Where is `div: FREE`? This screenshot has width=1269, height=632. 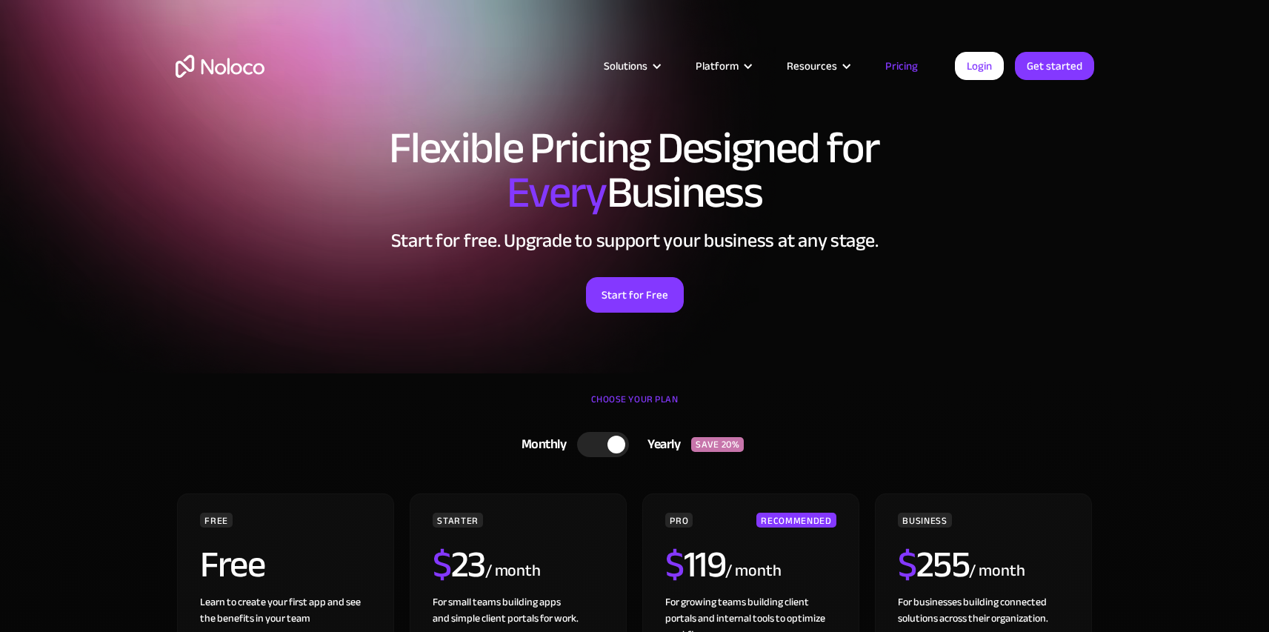 div: FREE is located at coordinates (216, 520).